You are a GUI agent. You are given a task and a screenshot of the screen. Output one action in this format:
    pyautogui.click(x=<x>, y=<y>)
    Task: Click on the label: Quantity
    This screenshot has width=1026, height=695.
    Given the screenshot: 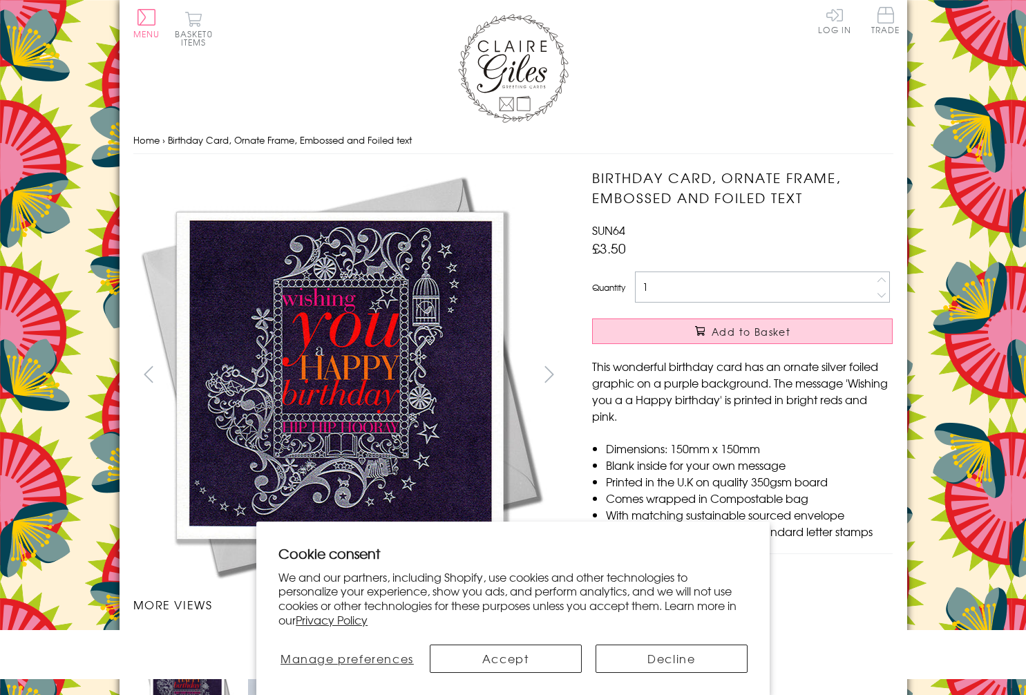 What is the action you would take?
    pyautogui.click(x=609, y=287)
    